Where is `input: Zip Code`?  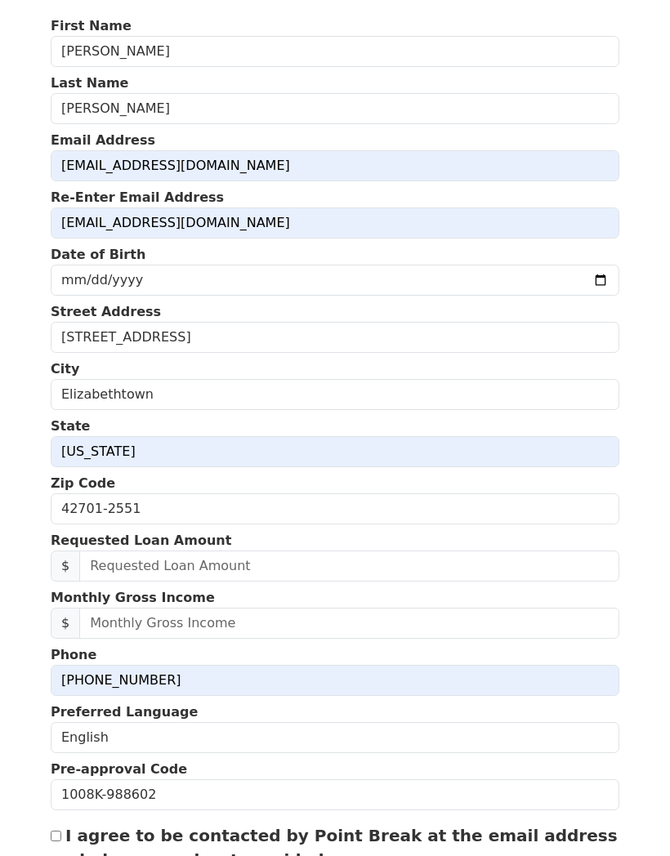
input: Zip Code is located at coordinates (335, 509).